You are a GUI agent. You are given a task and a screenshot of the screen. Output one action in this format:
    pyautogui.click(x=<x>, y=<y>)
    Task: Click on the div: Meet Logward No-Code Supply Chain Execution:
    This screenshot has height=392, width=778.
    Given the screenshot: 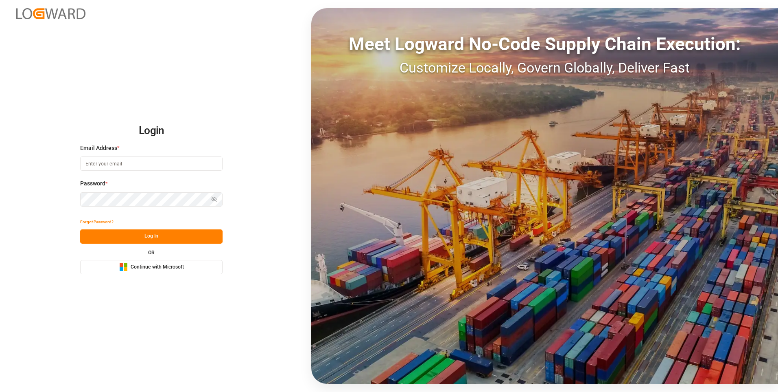 What is the action you would take?
    pyautogui.click(x=545, y=44)
    